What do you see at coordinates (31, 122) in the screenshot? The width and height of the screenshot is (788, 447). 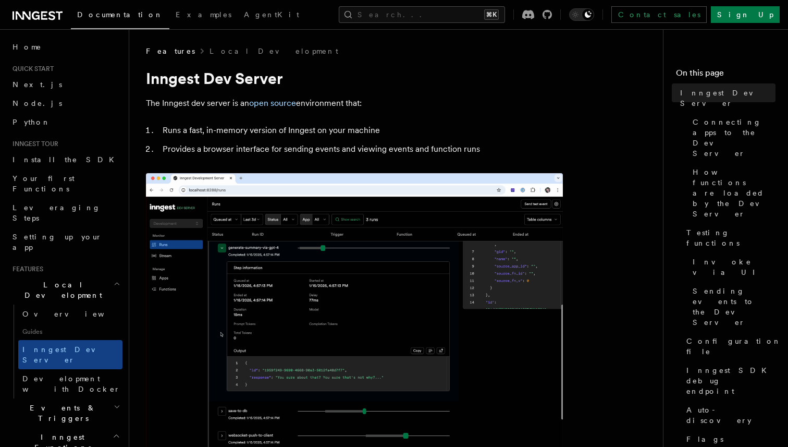 I see `span: Python` at bounding box center [31, 122].